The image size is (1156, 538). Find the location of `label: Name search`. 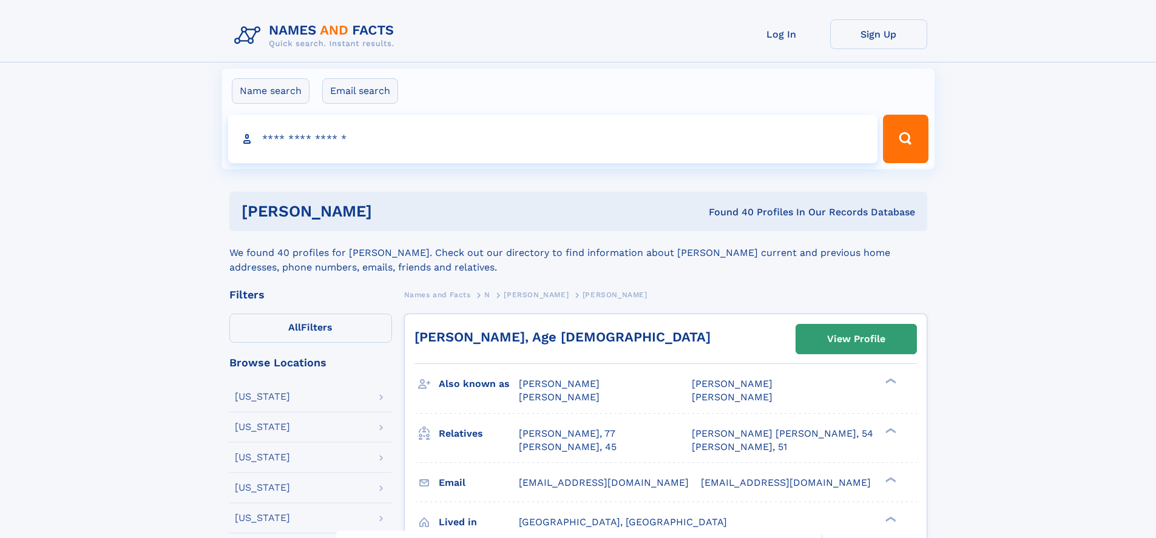

label: Name search is located at coordinates (271, 91).